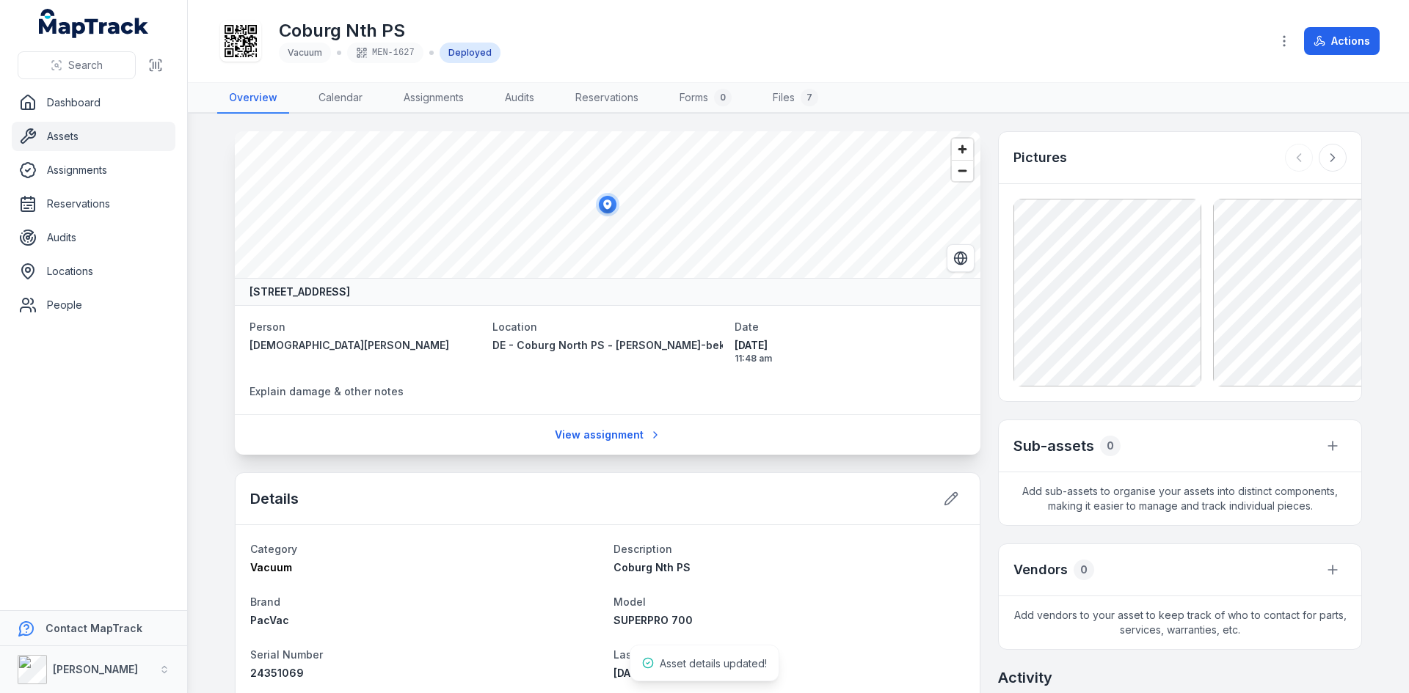  I want to click on time: 8/6/2025, 11:25:00 AM, so click(630, 673).